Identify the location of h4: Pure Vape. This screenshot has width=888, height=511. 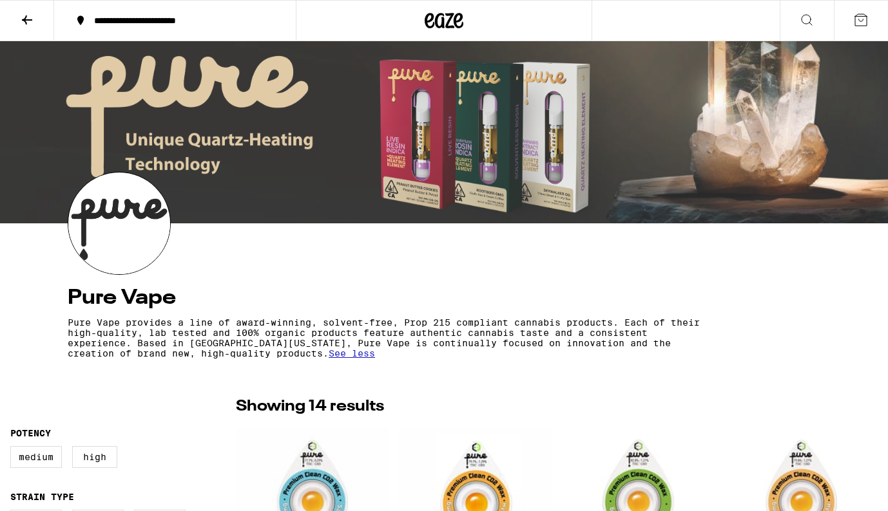
(444, 298).